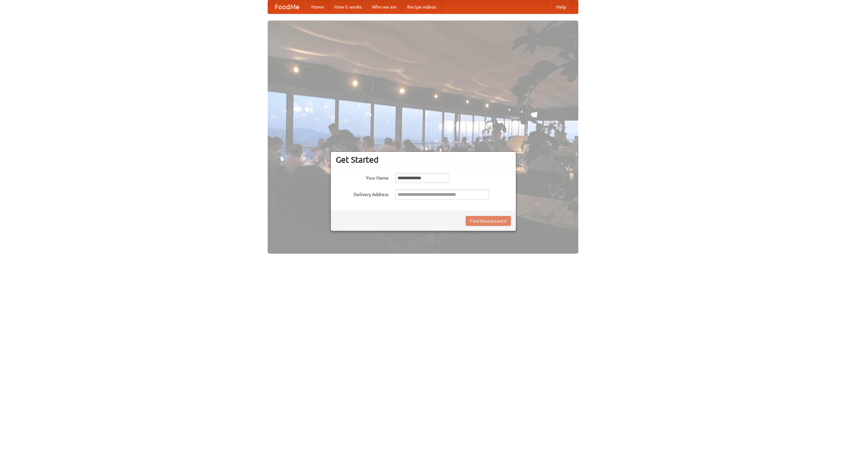 This screenshot has height=468, width=846. Describe the element at coordinates (423, 160) in the screenshot. I see `h3: Get Started` at that location.